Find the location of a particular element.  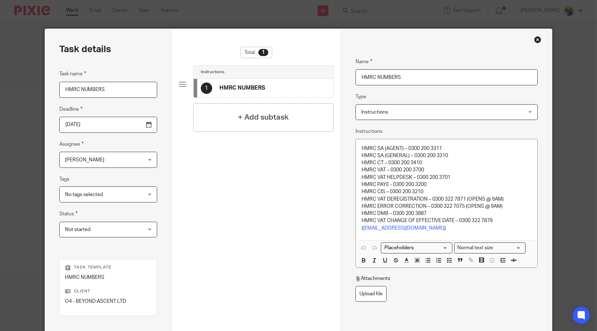

input: Task name is located at coordinates (108, 90).